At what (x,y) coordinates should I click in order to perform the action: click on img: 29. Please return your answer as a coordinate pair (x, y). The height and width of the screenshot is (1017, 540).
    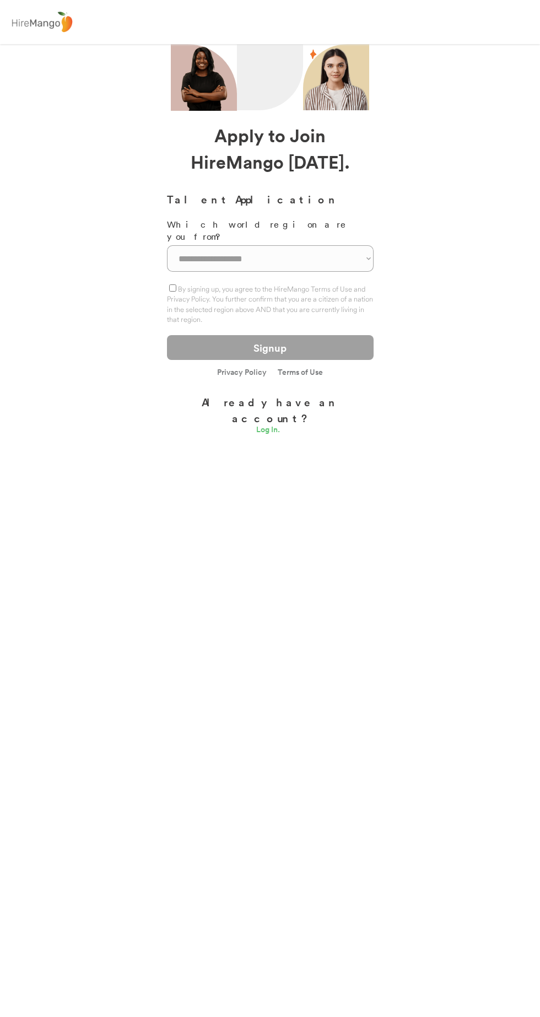
    Looking at the image, I should click on (313, 54).